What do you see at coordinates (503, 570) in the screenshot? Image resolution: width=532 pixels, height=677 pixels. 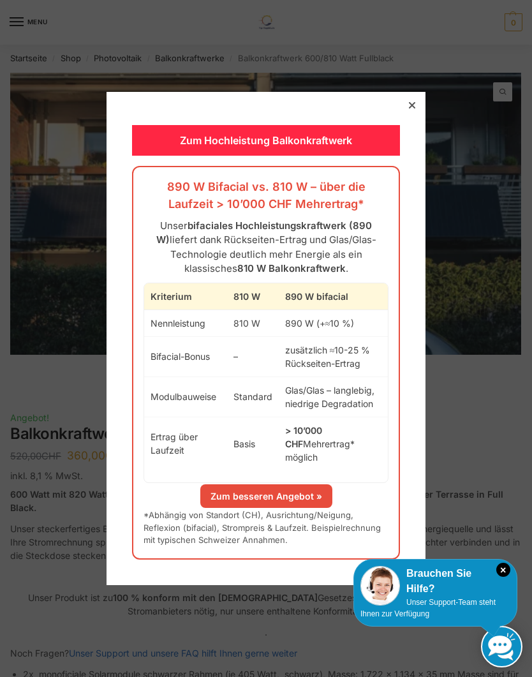 I see `i: Schließen` at bounding box center [503, 570].